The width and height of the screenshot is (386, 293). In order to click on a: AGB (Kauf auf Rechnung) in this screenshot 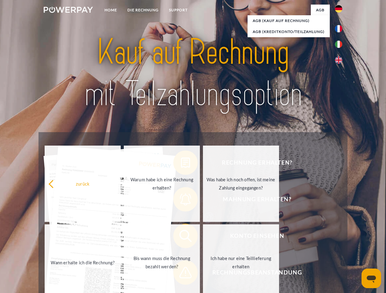, I will do `click(288, 21)`.